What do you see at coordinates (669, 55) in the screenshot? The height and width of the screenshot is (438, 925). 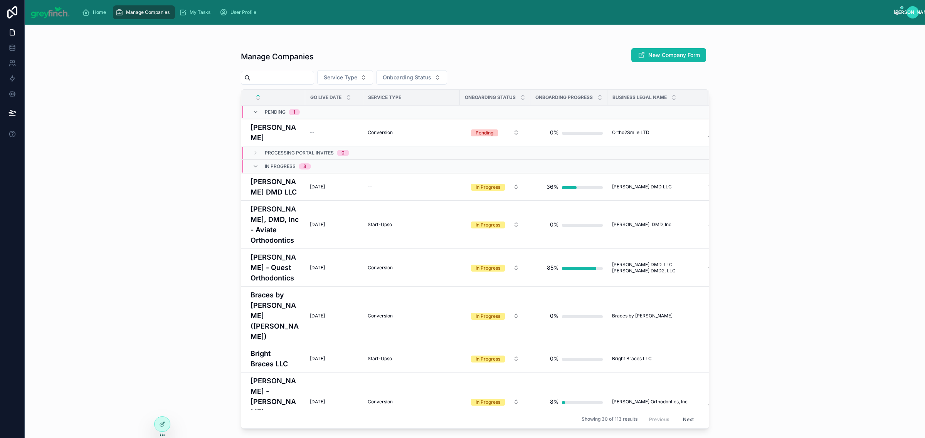 I see `button: New Company Form` at bounding box center [669, 55].